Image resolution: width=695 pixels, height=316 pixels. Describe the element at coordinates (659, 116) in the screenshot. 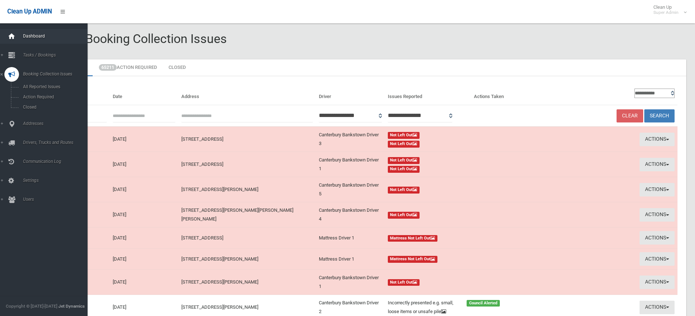

I see `button: Search` at that location.